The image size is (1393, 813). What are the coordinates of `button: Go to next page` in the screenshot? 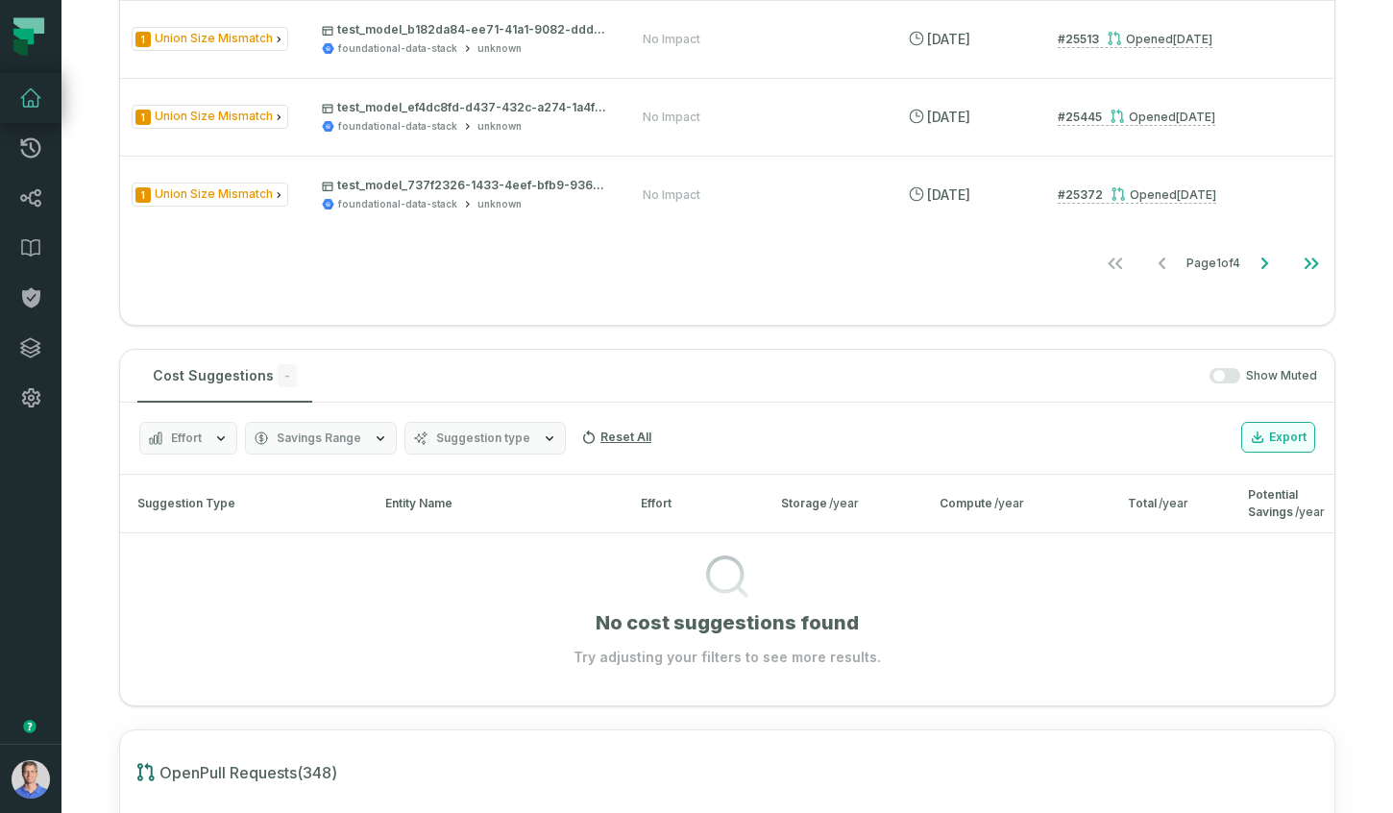 It's located at (1264, 263).